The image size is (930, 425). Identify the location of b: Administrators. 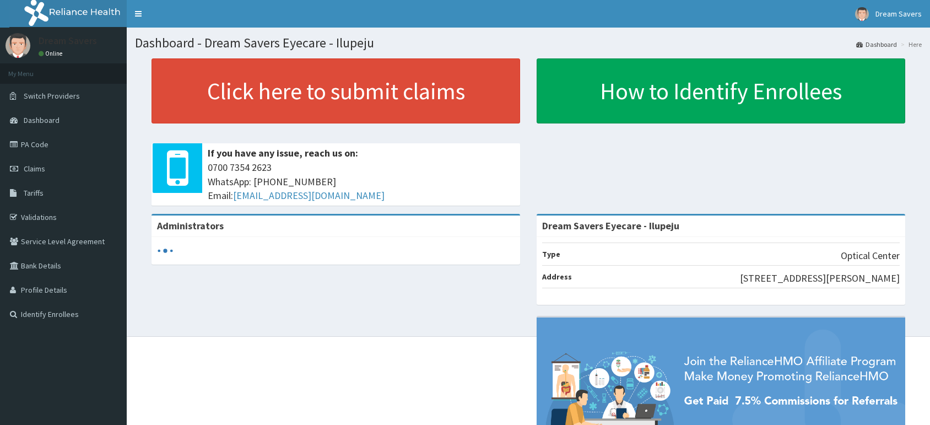
(190, 225).